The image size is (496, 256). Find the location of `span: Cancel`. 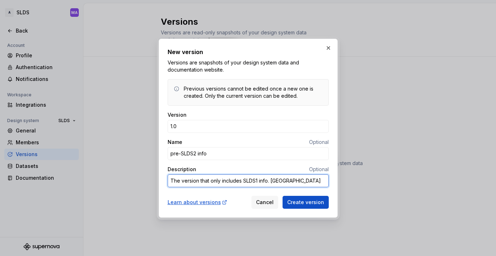

span: Cancel is located at coordinates (265, 202).